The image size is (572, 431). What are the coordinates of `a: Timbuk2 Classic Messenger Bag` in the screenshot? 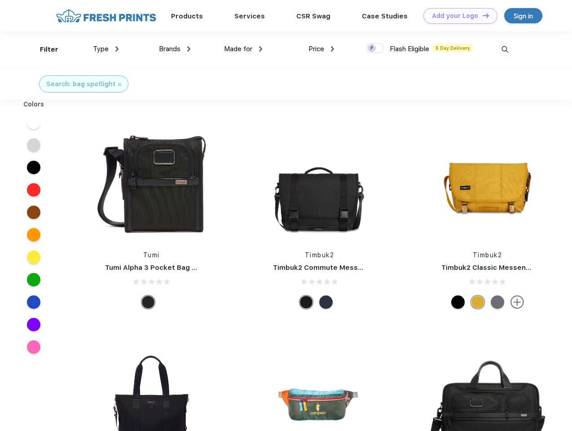 It's located at (497, 268).